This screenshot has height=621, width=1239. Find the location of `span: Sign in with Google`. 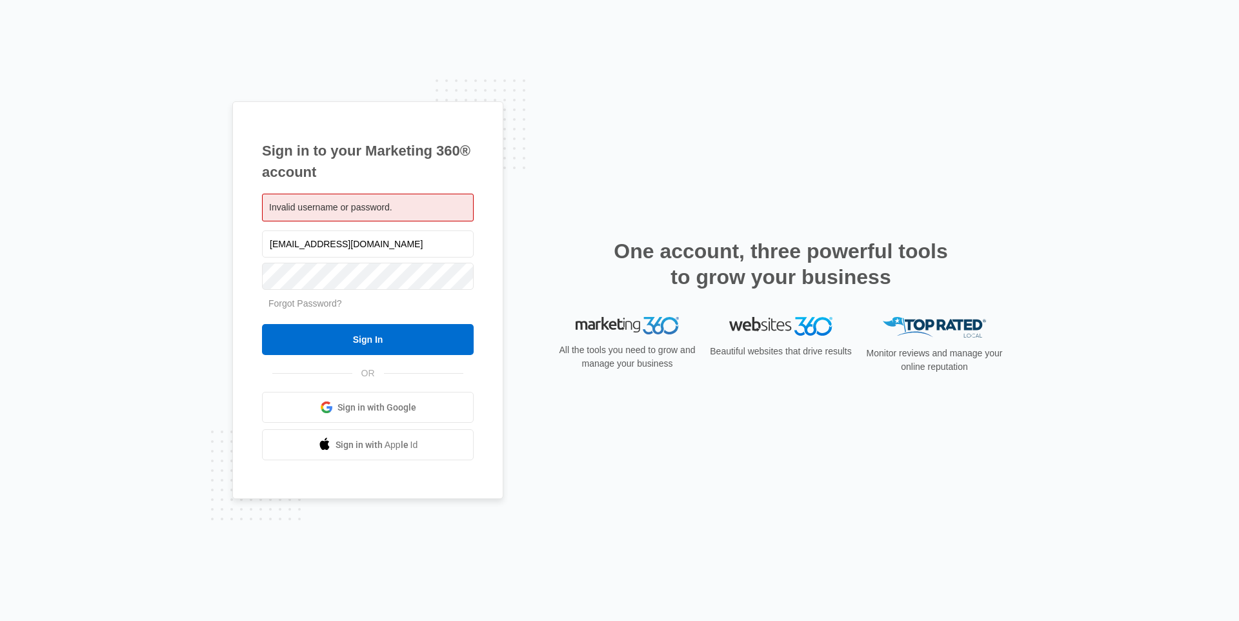

span: Sign in with Google is located at coordinates (377, 407).